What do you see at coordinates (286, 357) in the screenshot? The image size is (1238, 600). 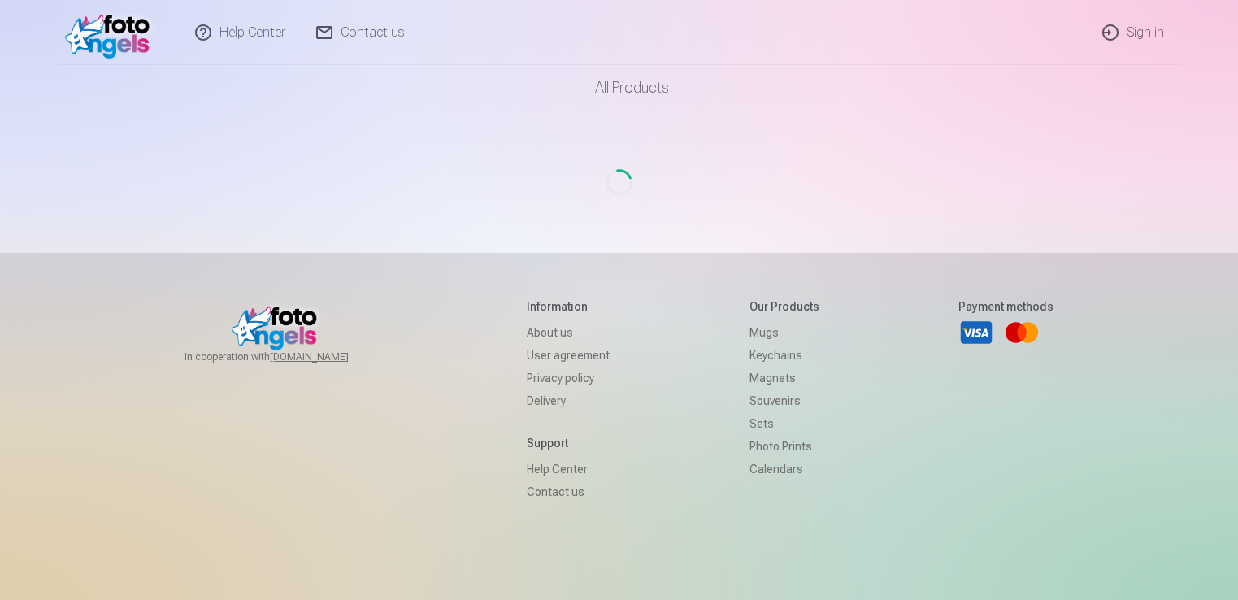 I see `span: In cooperation with` at bounding box center [286, 357].